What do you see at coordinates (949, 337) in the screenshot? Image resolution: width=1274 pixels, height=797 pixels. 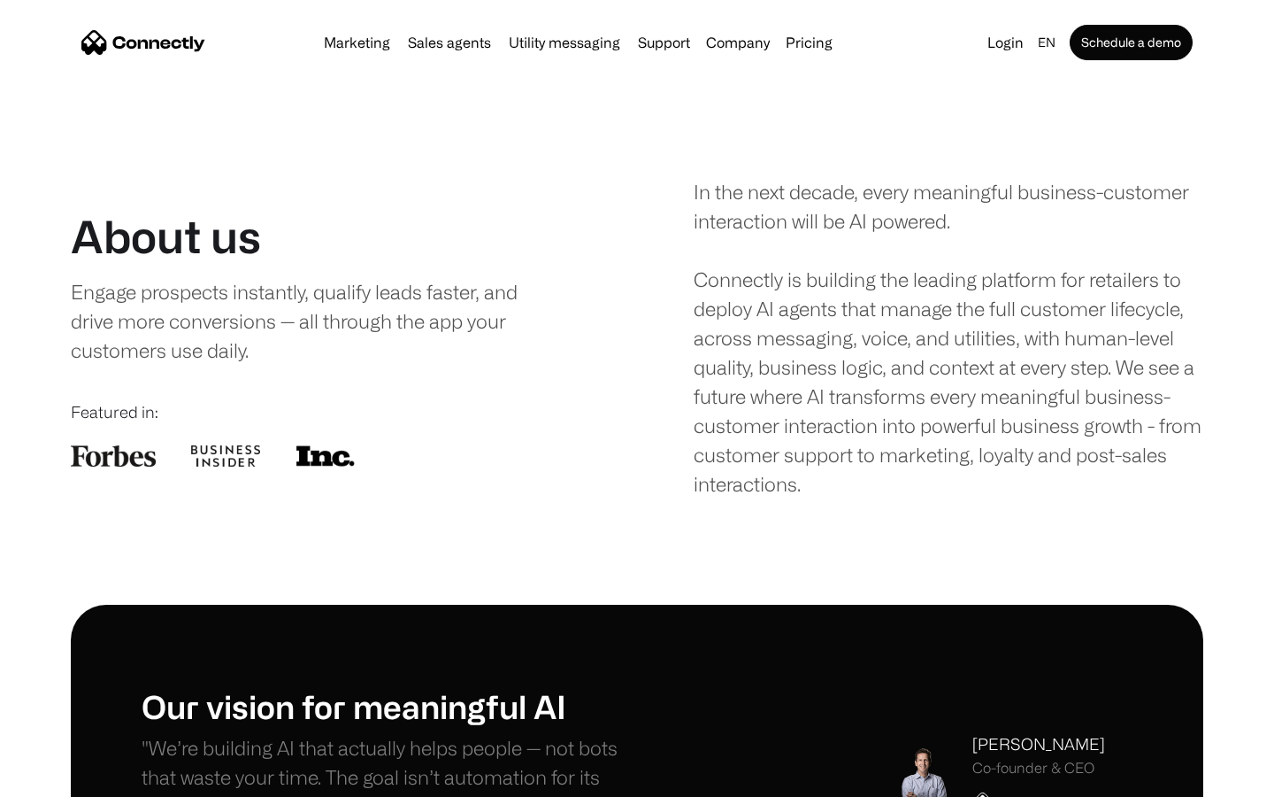 I see `div: In the next decade, every meaningful business-customer interaction will be AI powered. Connectly ...` at bounding box center [949, 337].